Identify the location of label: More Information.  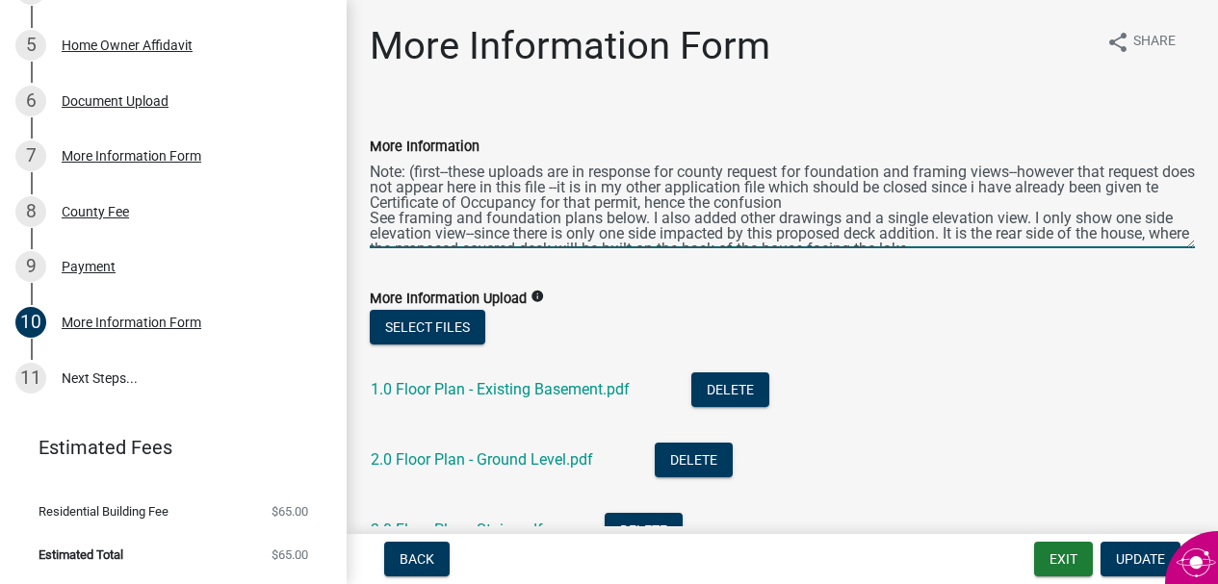
(425, 147).